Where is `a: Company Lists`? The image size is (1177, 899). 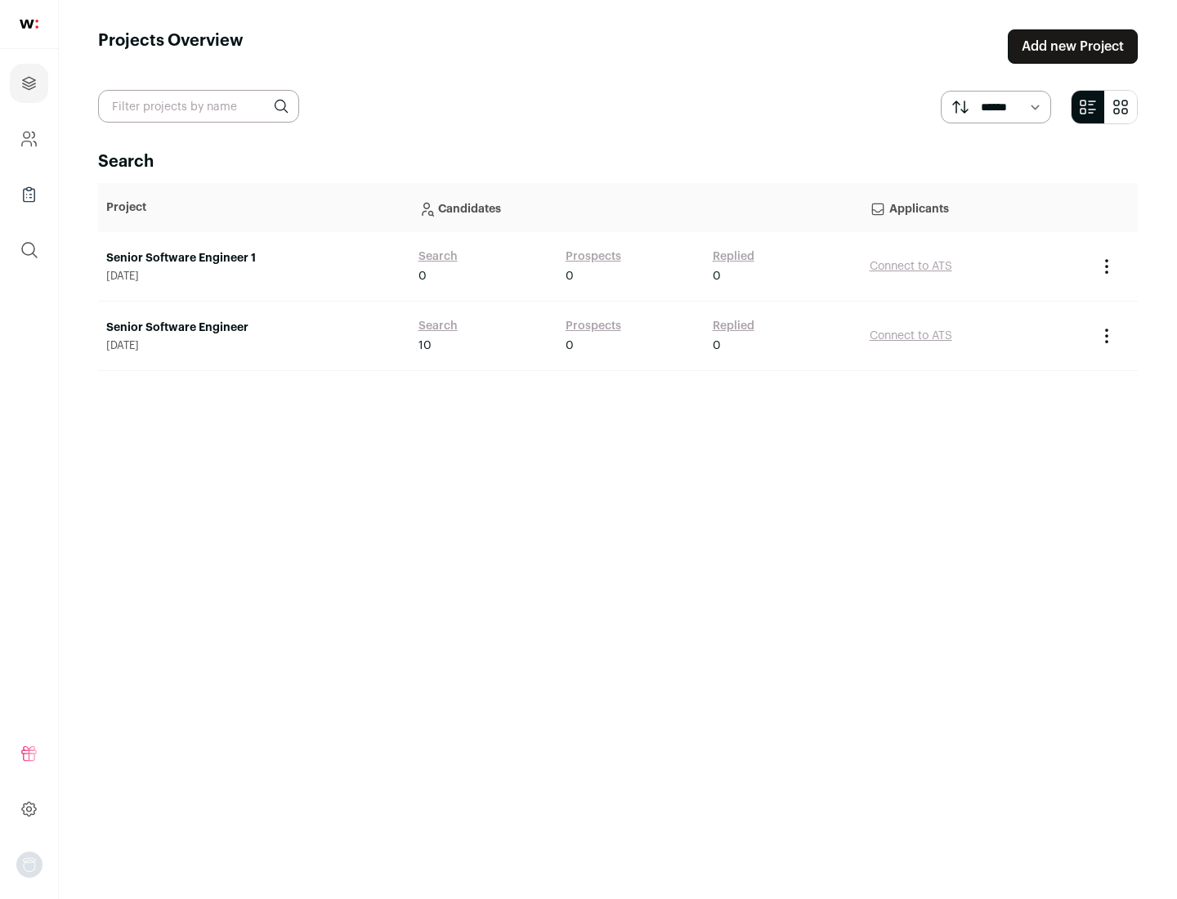 a: Company Lists is located at coordinates (29, 195).